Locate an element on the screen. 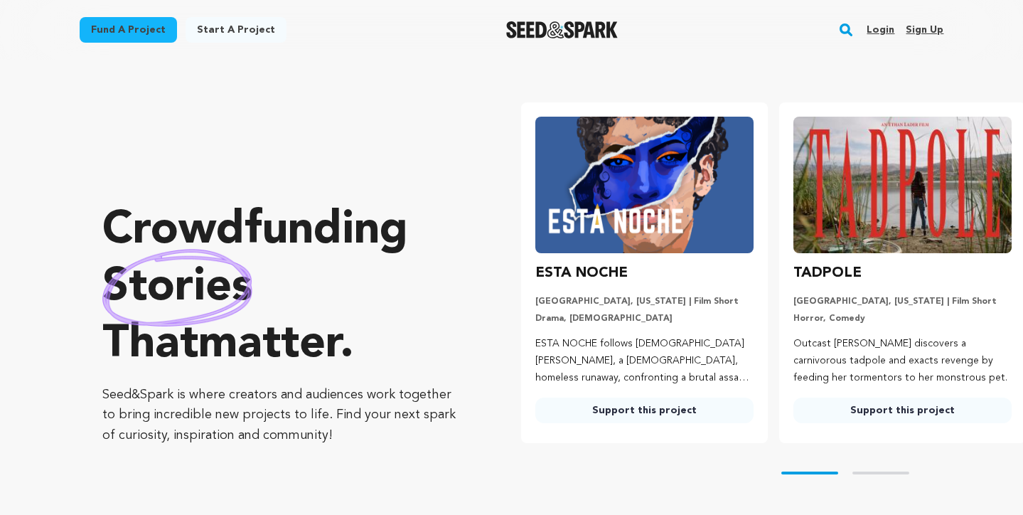  h3: ESTA NOCHE is located at coordinates (582, 273).